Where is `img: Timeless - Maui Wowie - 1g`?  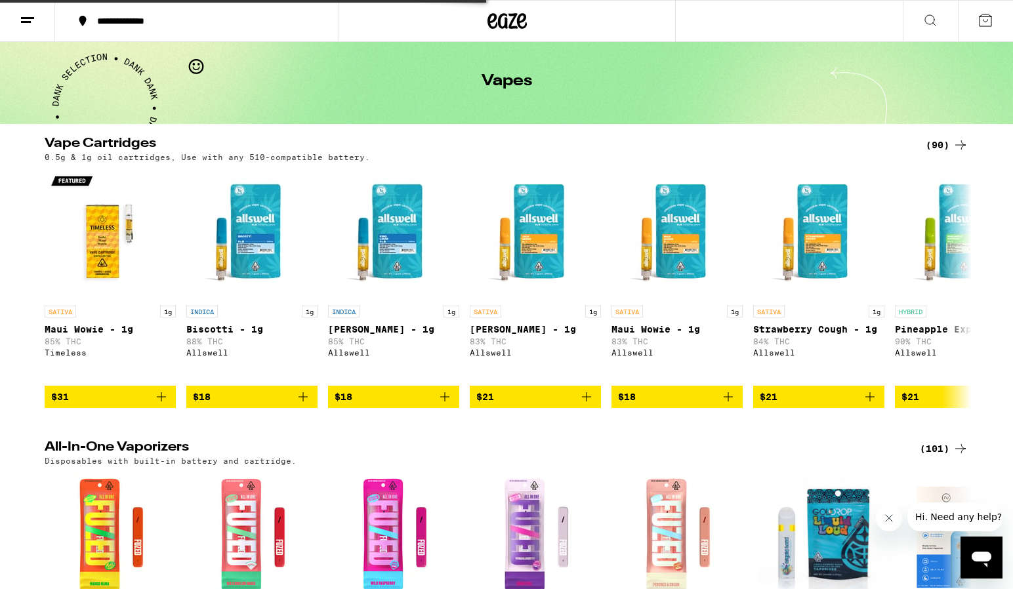 img: Timeless - Maui Wowie - 1g is located at coordinates (110, 234).